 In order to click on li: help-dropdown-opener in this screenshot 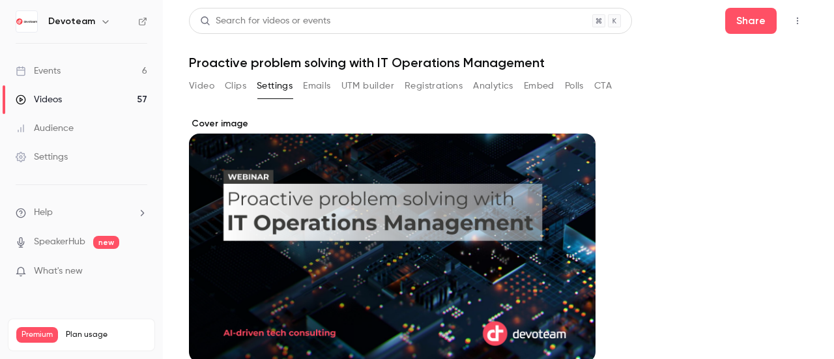, I will do `click(81, 212)`.